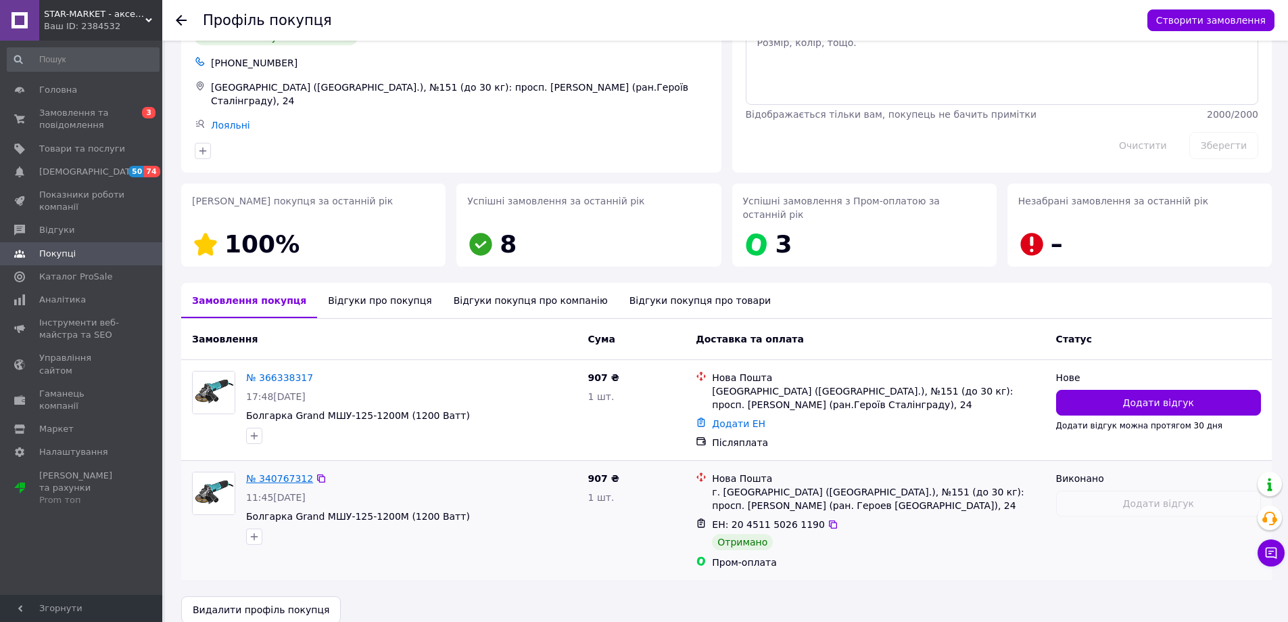 This screenshot has height=622, width=1288. Describe the element at coordinates (82, 329) in the screenshot. I see `span: Інструменти веб-майстра та SEO` at that location.